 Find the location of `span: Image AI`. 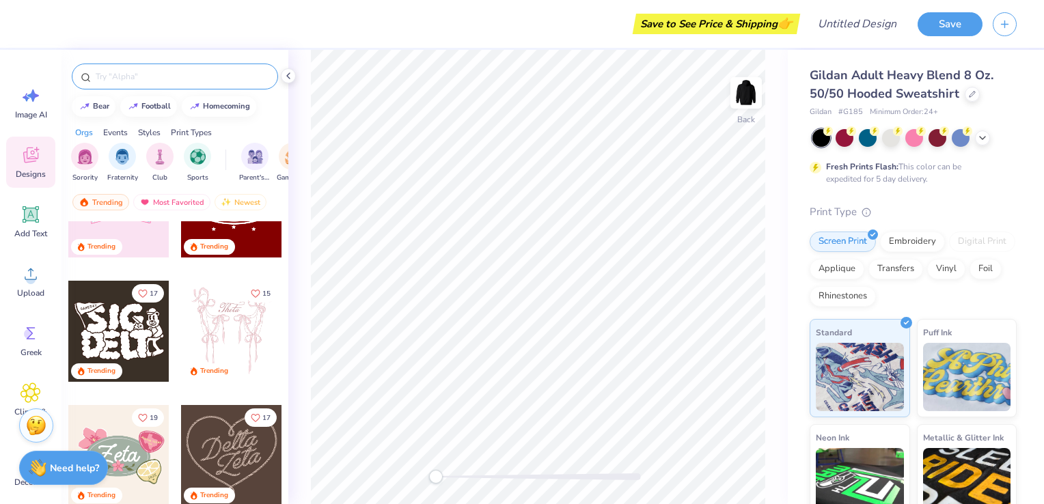

span: Image AI is located at coordinates (31, 115).